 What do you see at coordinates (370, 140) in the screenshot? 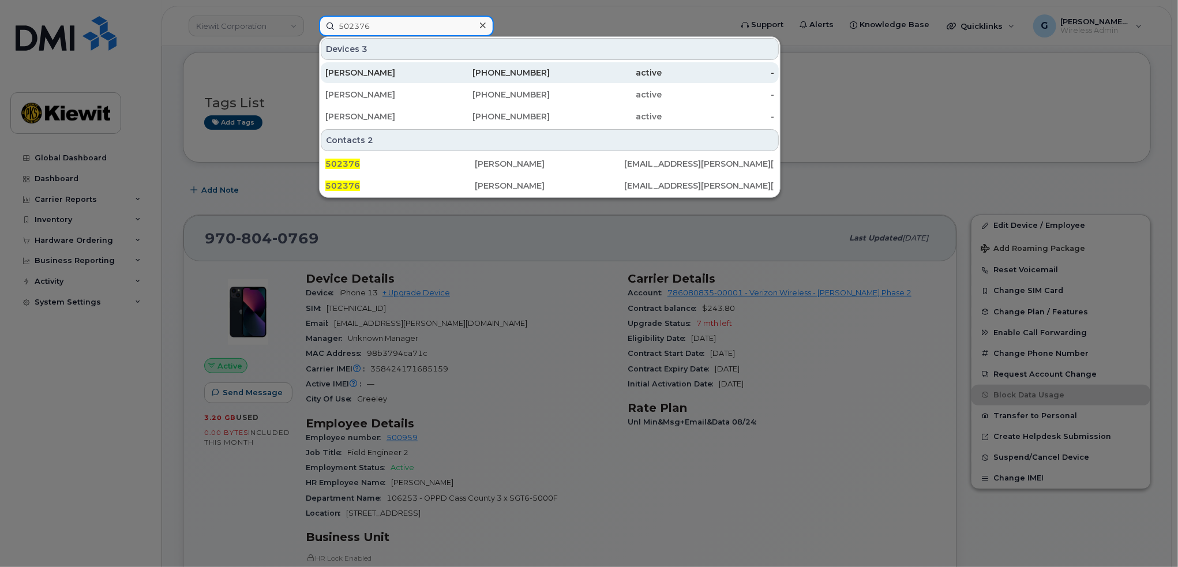
I see `span: 2` at bounding box center [370, 140].